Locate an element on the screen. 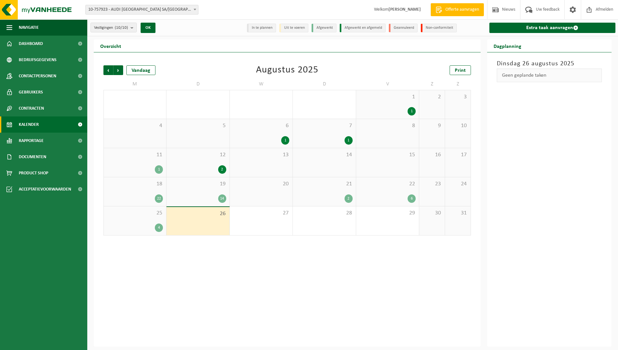  span: 9 is located at coordinates (432, 126).